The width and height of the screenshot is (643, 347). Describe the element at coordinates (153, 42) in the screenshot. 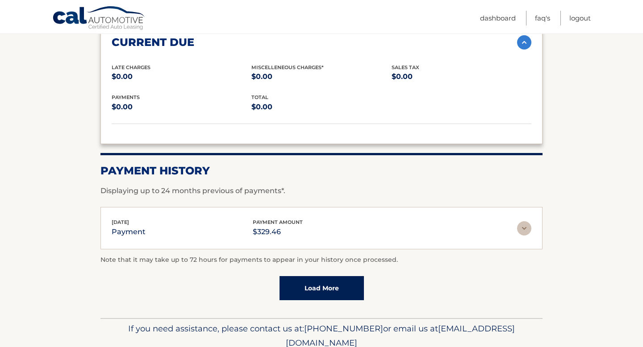

I see `h2: current due` at that location.